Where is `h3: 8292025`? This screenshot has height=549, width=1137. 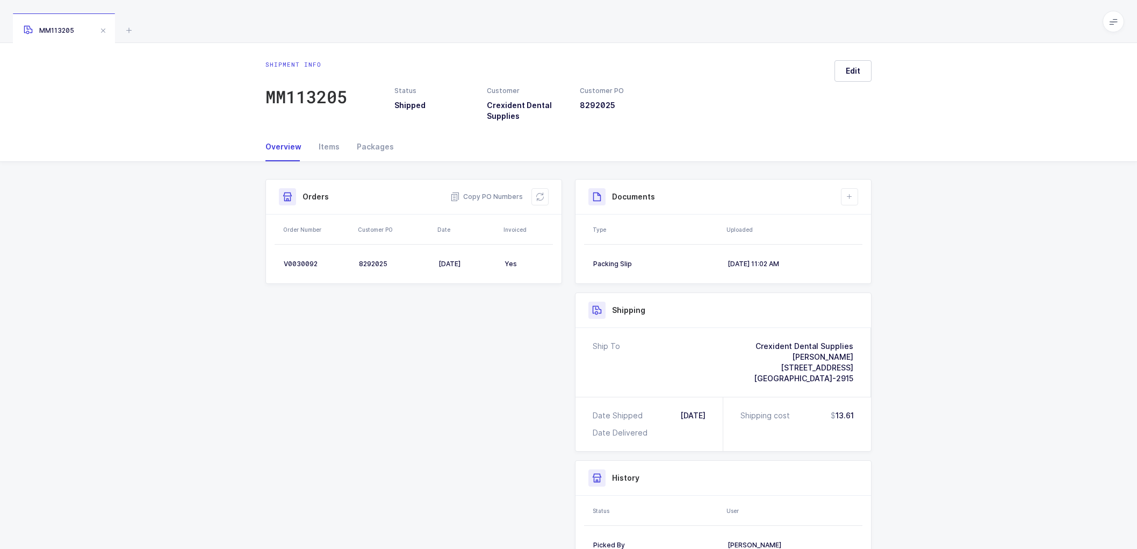 h3: 8292025 is located at coordinates (620, 105).